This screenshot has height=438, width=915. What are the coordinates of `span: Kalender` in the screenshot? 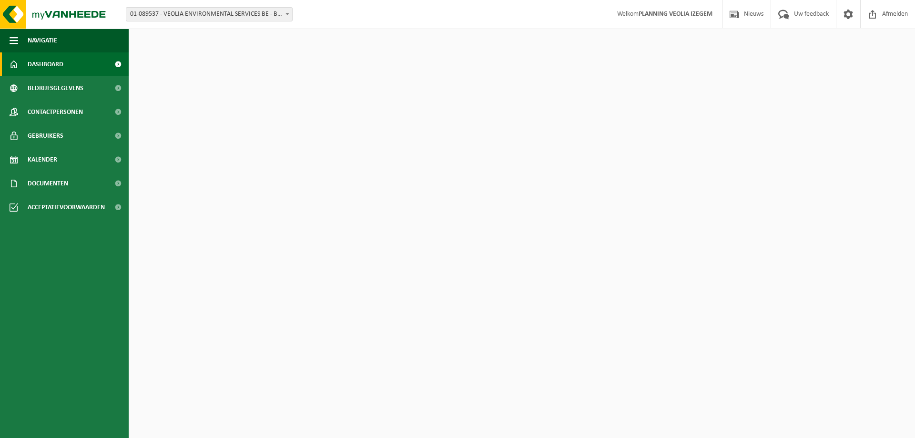 It's located at (42, 160).